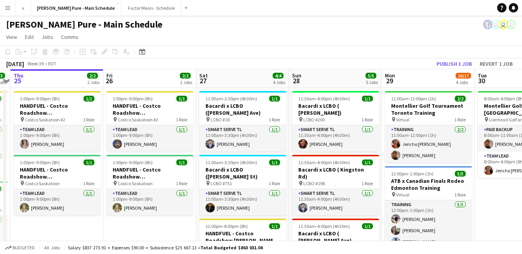 This screenshot has height=254, width=522. I want to click on button: Budgeted, so click(20, 247).